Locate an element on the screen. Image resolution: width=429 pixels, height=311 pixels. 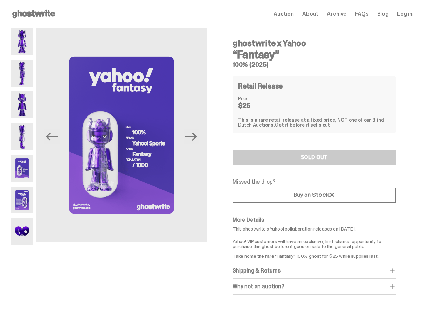
div: Shipping & Returns is located at coordinates (314, 271).